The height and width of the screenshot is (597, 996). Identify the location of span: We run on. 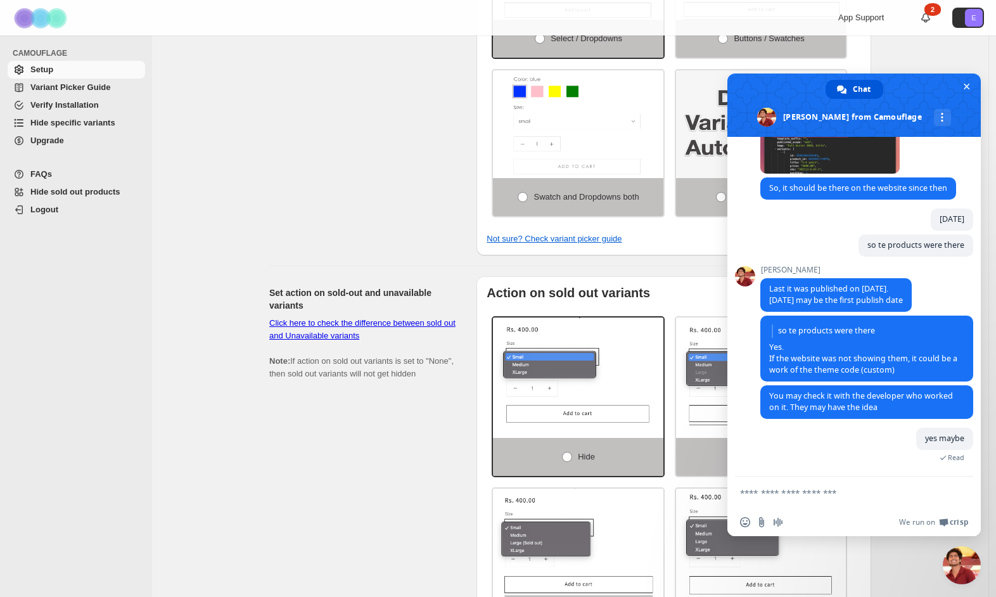
(917, 522).